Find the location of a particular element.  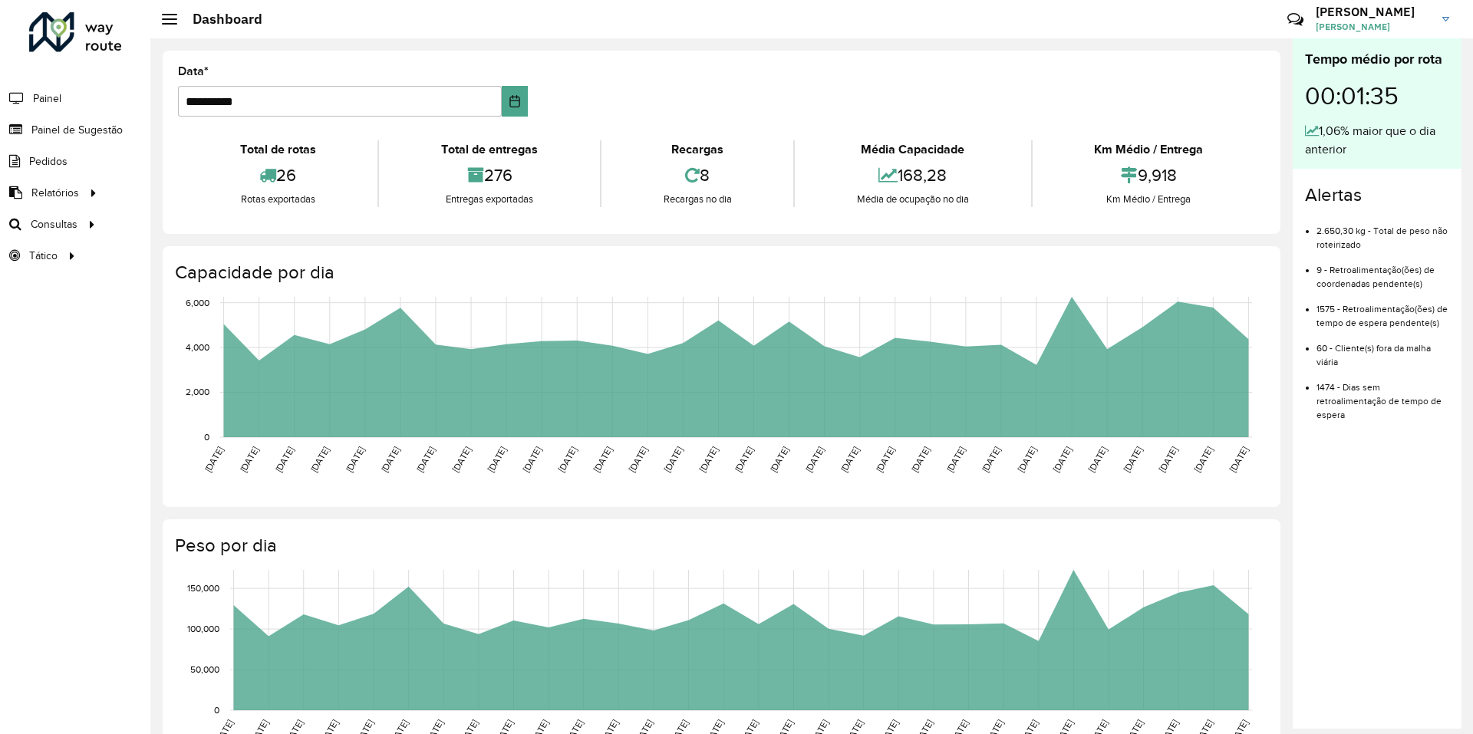

div: Tempo médio por rota is located at coordinates (1377, 59).